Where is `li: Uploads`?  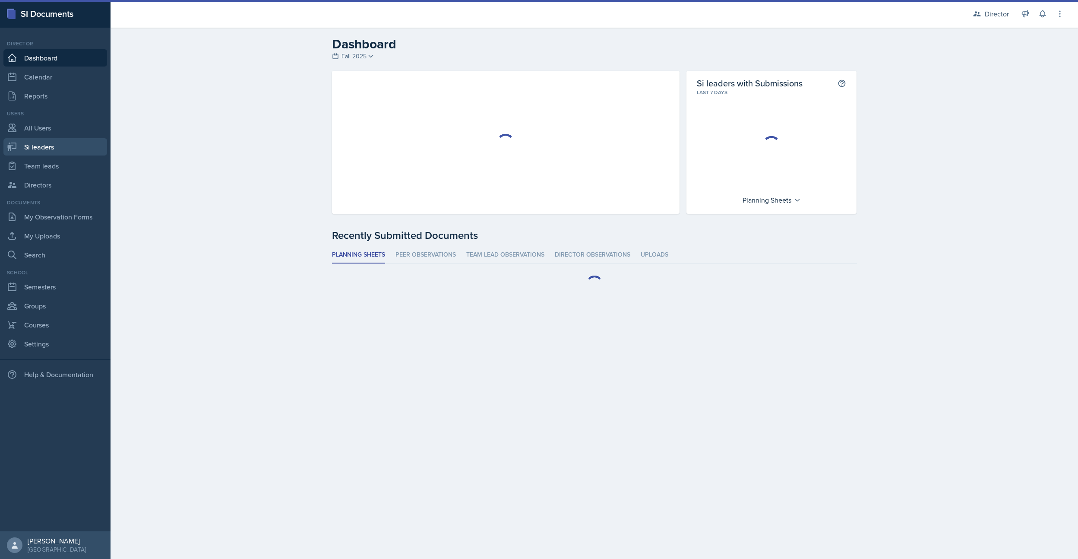
li: Uploads is located at coordinates (655, 255).